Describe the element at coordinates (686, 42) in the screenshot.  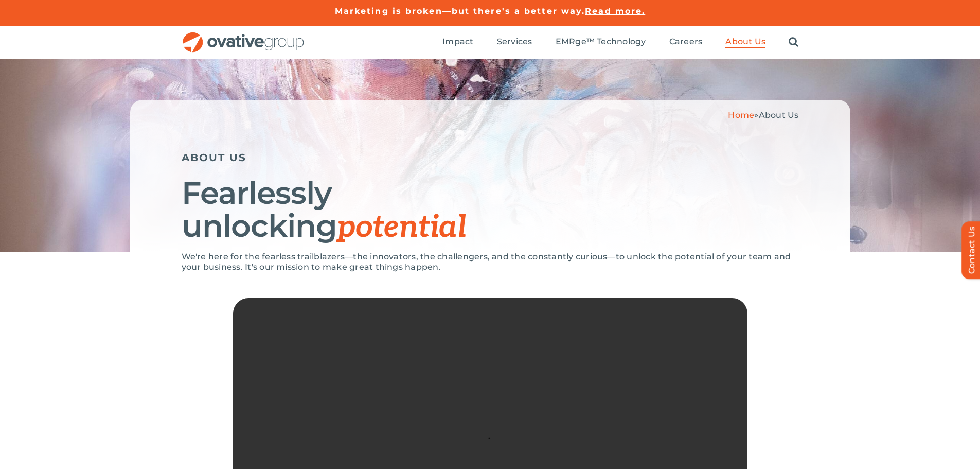
I see `a: Careers` at that location.